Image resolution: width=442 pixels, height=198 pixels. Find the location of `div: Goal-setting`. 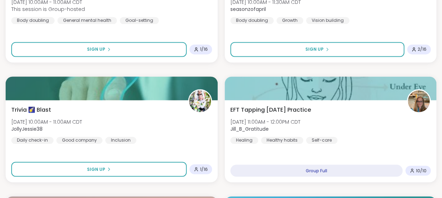

div: Goal-setting is located at coordinates (139, 20).